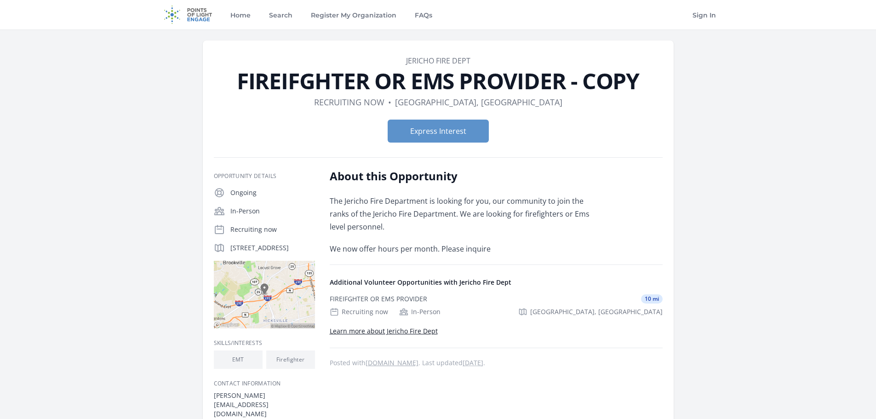 The height and width of the screenshot is (419, 876). Describe the element at coordinates (464, 225) in the screenshot. I see `div: The Jericho Fire Department is looking for you, our community to join the ranks of the Jericho Fi...` at that location.